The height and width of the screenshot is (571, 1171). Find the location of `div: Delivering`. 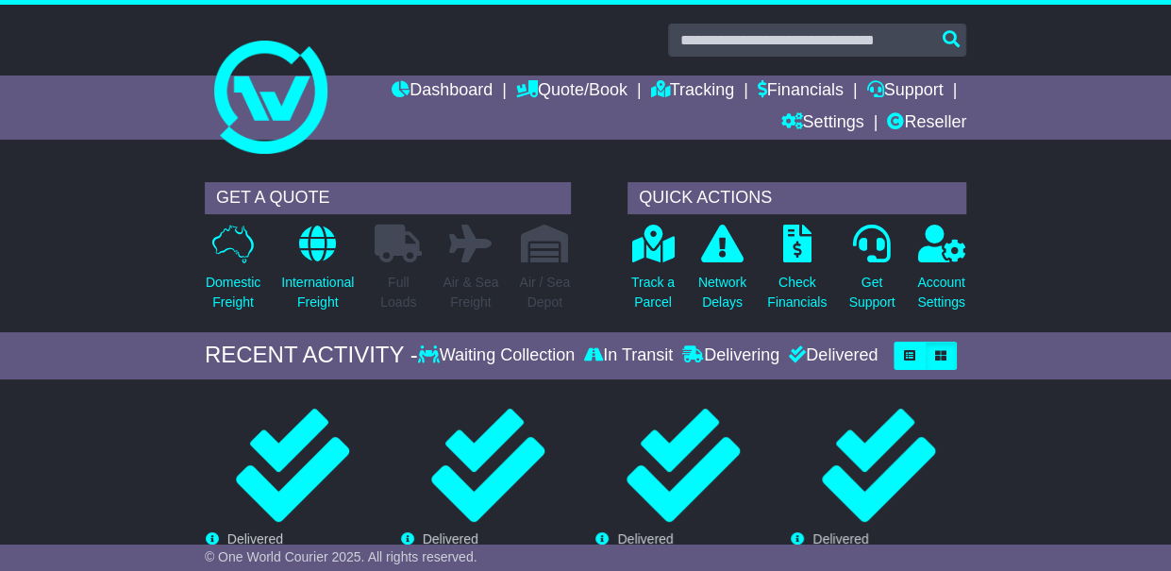

div: Delivering is located at coordinates (730, 356).